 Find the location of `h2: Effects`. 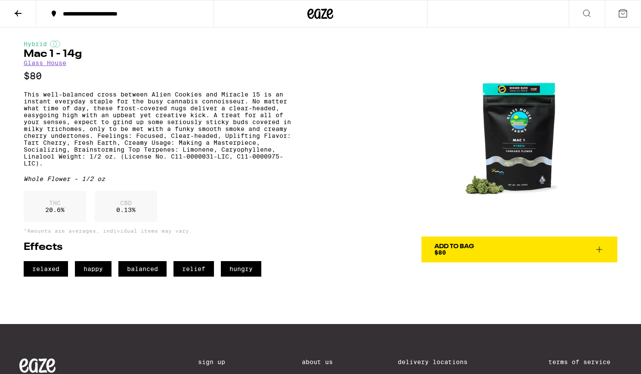

h2: Effects is located at coordinates (157, 247).